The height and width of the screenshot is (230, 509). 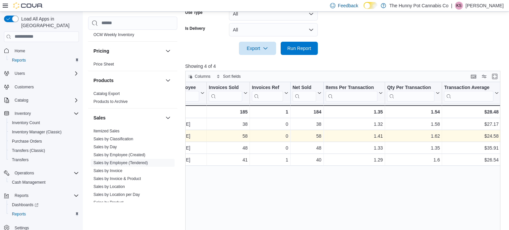 I want to click on span: KS, so click(x=459, y=6).